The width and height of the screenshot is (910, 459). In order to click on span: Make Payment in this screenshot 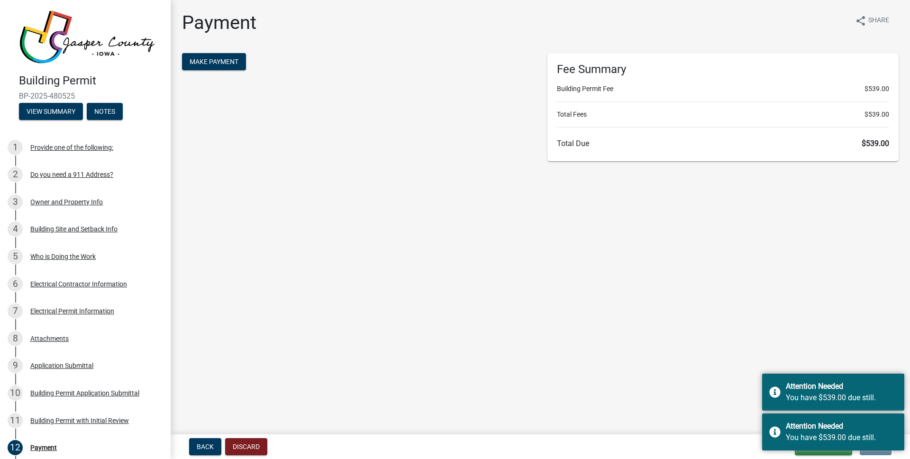, I will do `click(214, 62)`.